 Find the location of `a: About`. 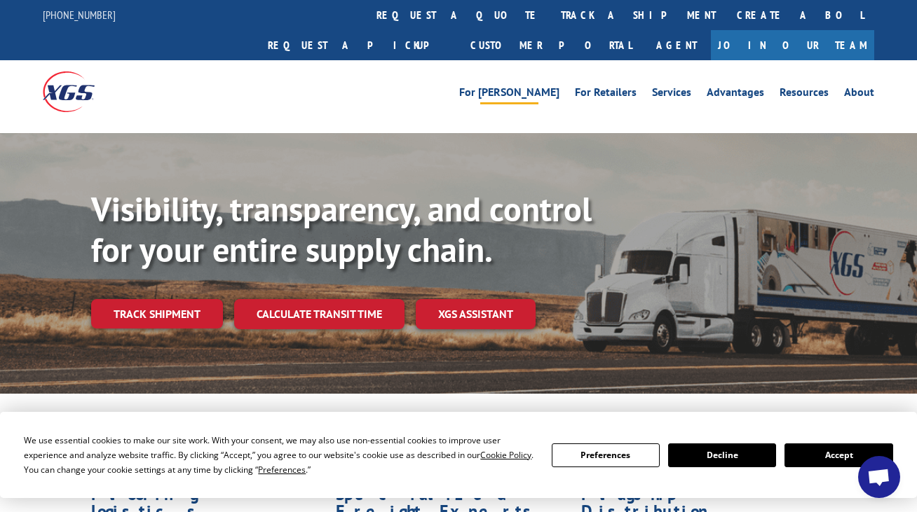

a: About is located at coordinates (859, 95).